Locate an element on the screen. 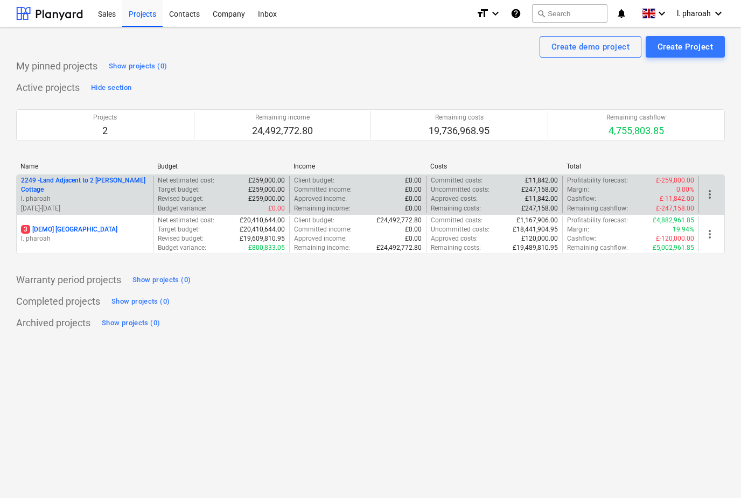 The image size is (741, 498). span: l. pharoah is located at coordinates (694, 13).